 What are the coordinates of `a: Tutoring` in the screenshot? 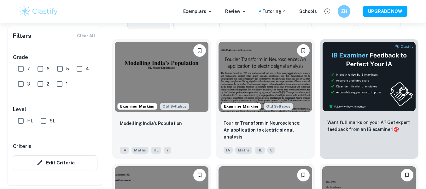 It's located at (274, 11).